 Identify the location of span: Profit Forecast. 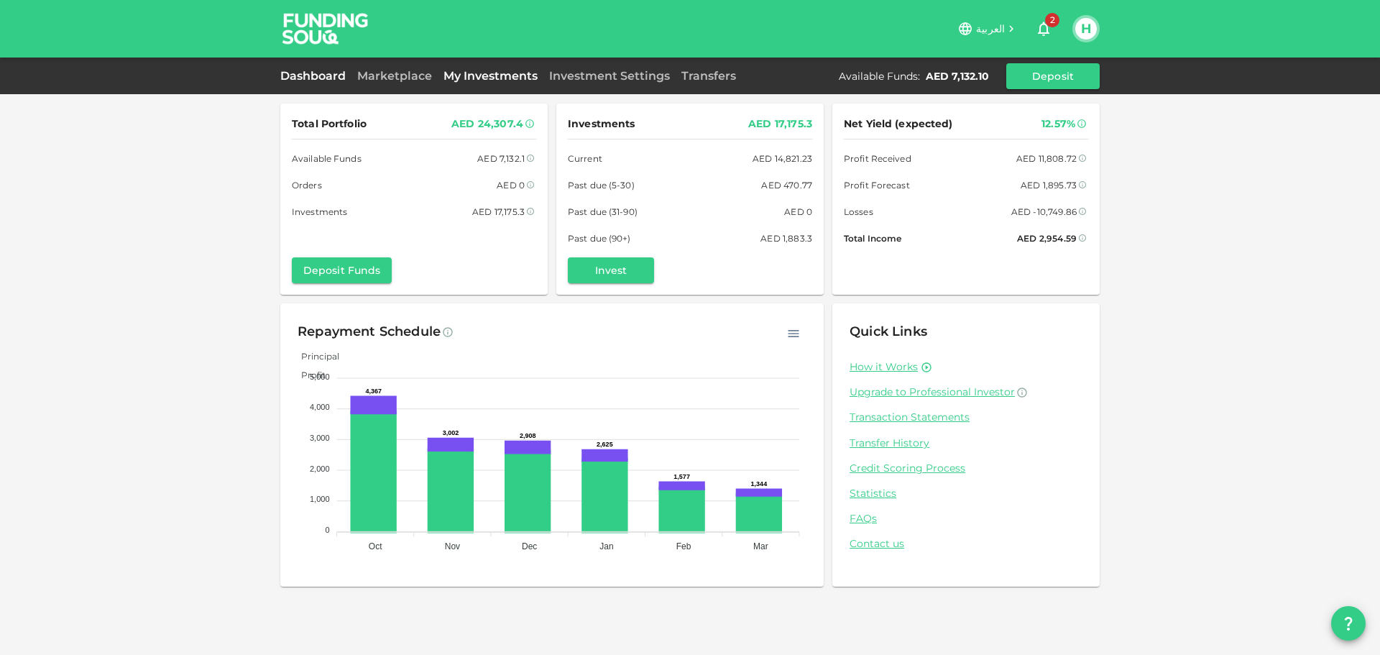
(877, 185).